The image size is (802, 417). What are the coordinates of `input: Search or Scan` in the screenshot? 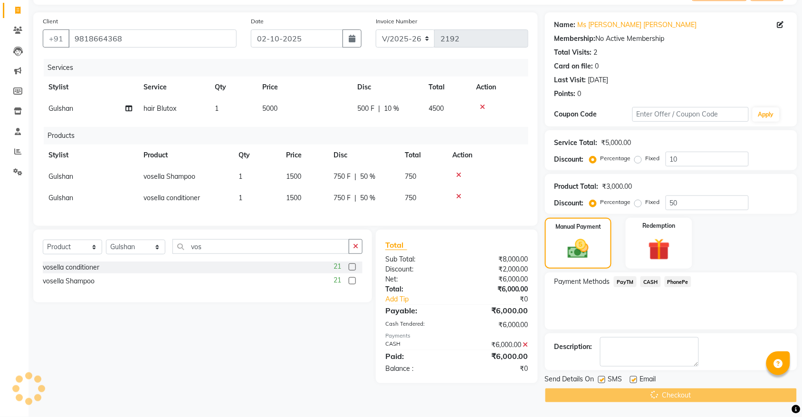 It's located at (261, 246).